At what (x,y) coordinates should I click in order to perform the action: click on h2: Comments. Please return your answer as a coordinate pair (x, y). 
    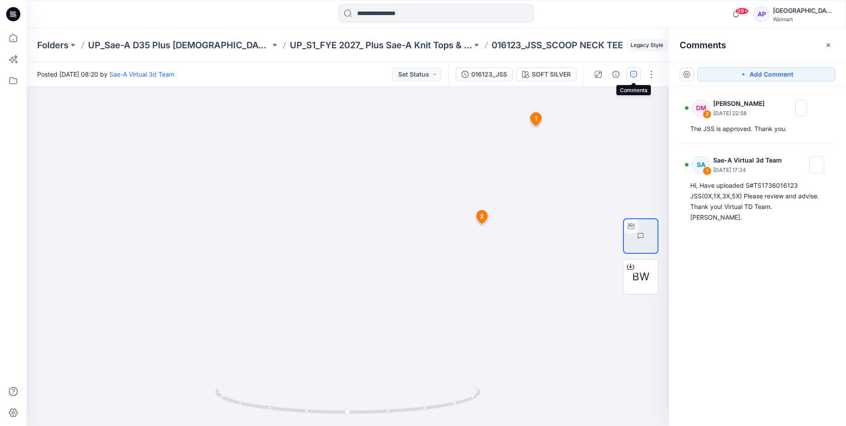
    Looking at the image, I should click on (703, 45).